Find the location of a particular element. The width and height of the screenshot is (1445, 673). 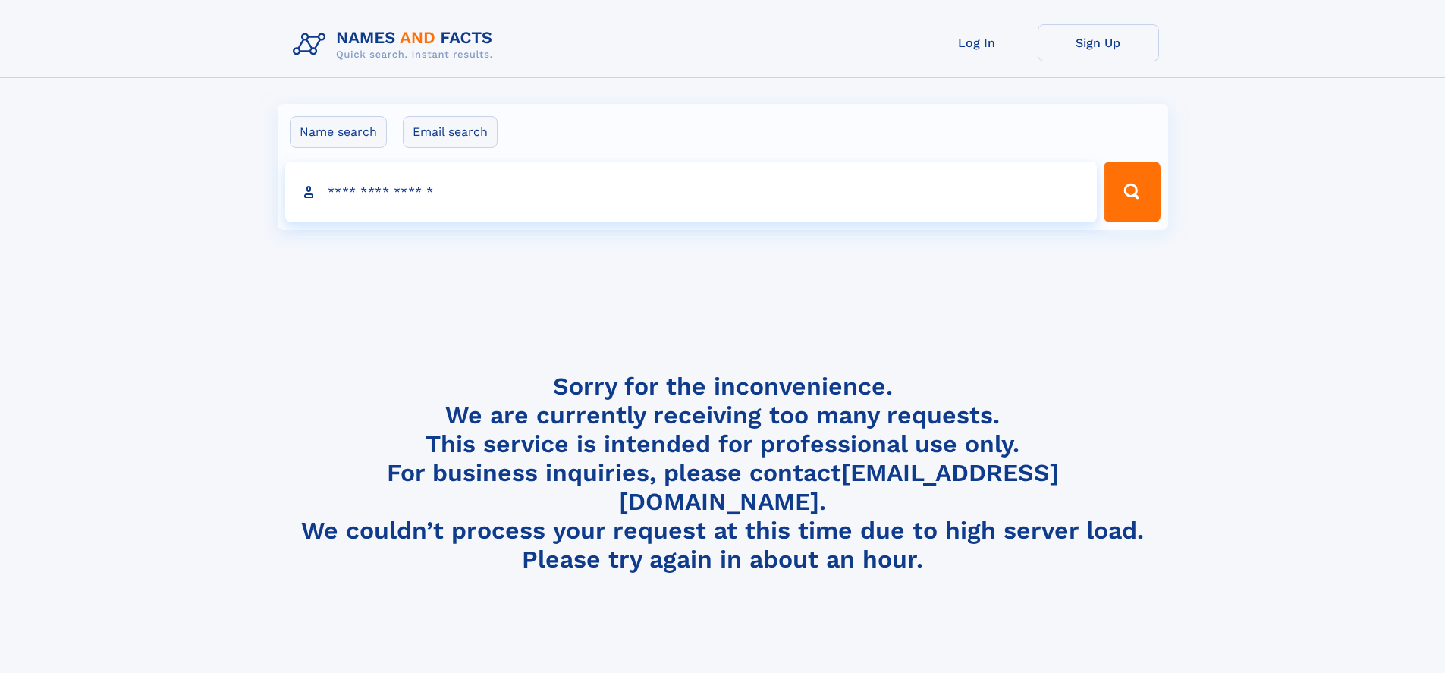

input: search input is located at coordinates (691, 192).